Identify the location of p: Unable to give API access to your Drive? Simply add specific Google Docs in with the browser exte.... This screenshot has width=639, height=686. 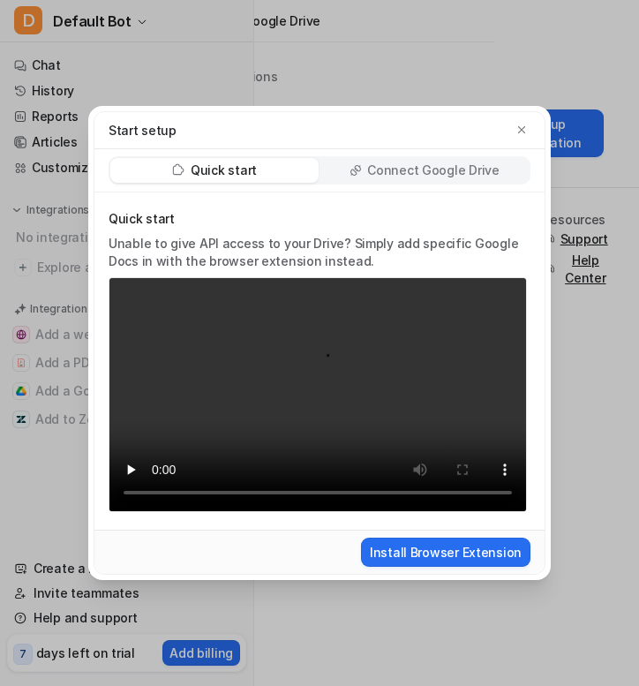
(318, 252).